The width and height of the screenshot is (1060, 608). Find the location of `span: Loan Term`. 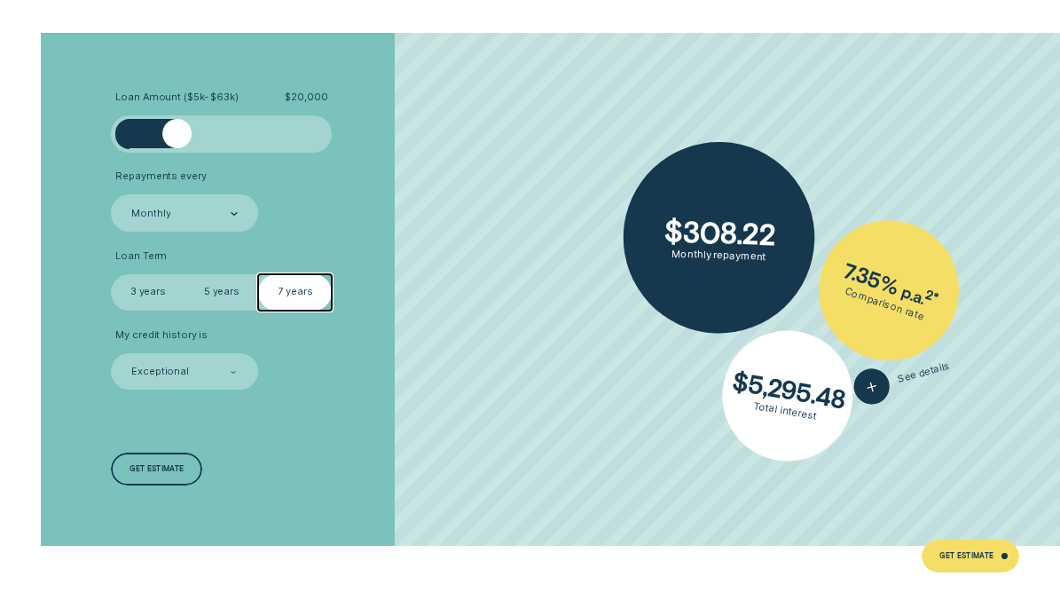

span: Loan Term is located at coordinates (141, 256).